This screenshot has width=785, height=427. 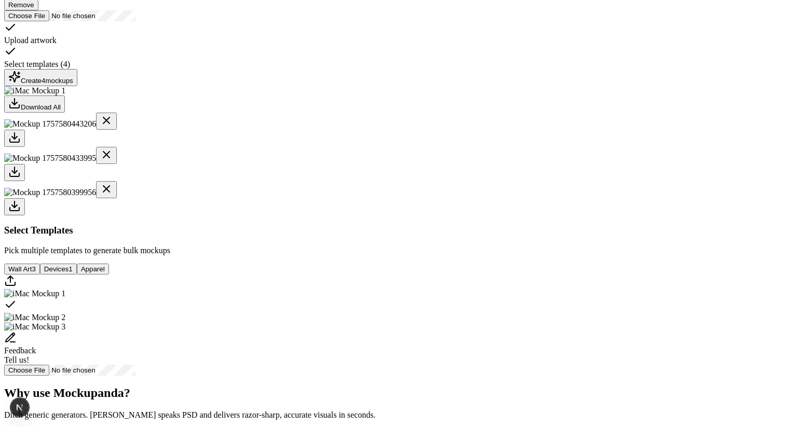 What do you see at coordinates (393, 348) in the screenshot?
I see `div: Send feedback` at bounding box center [393, 348].